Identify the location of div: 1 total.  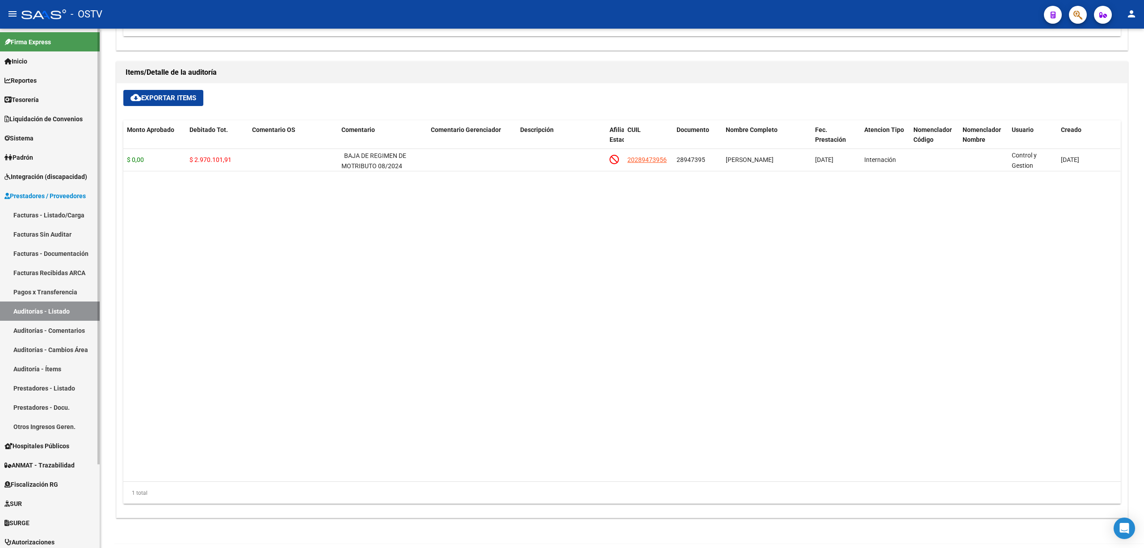
(622, 493).